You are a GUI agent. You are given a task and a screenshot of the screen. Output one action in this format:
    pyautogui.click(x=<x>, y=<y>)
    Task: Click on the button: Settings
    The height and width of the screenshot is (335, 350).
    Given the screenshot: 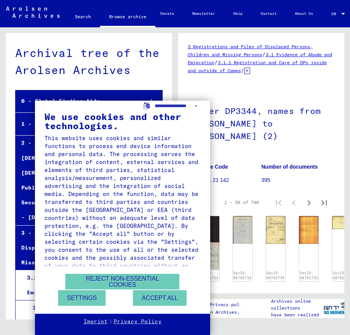 What is the action you would take?
    pyautogui.click(x=82, y=298)
    